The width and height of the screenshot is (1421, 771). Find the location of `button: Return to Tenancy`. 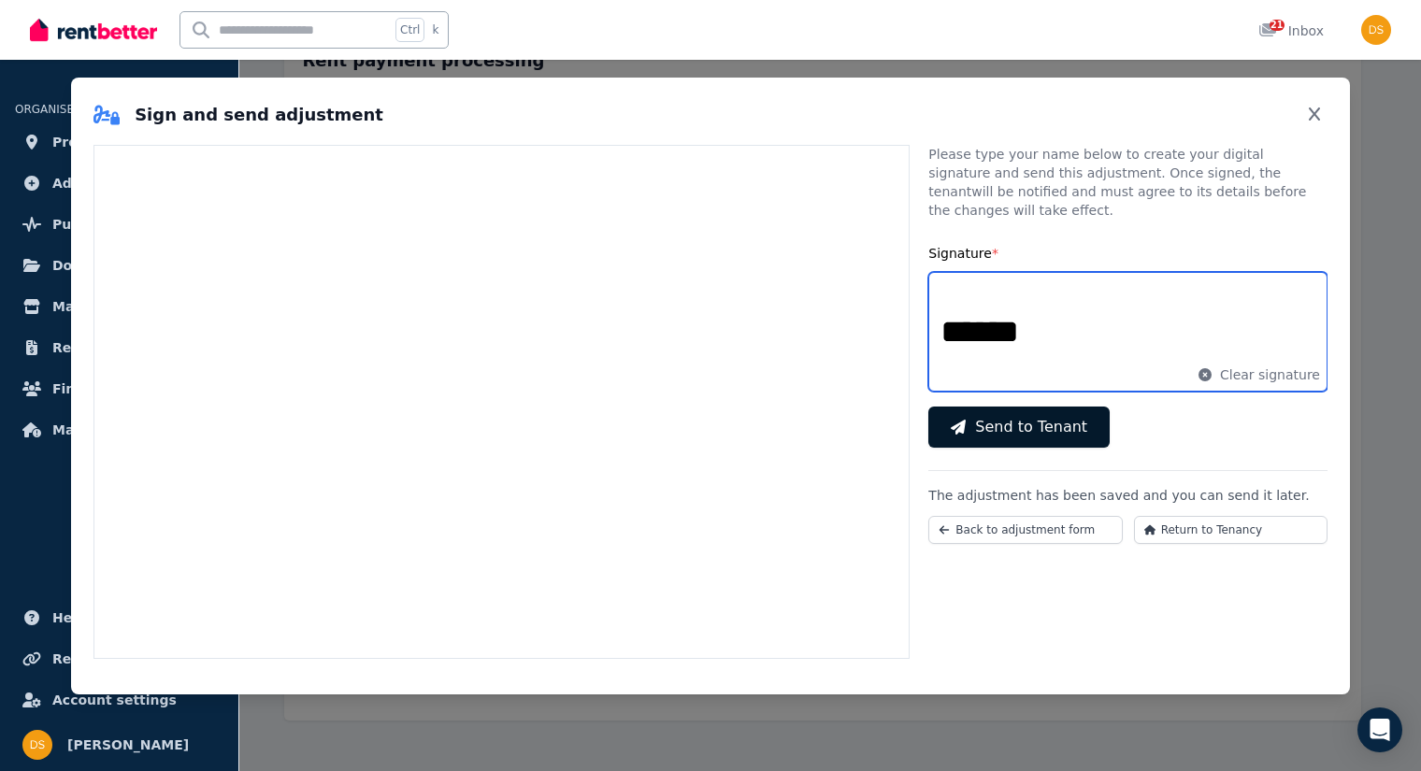

button: Return to Tenancy is located at coordinates (1230, 530).